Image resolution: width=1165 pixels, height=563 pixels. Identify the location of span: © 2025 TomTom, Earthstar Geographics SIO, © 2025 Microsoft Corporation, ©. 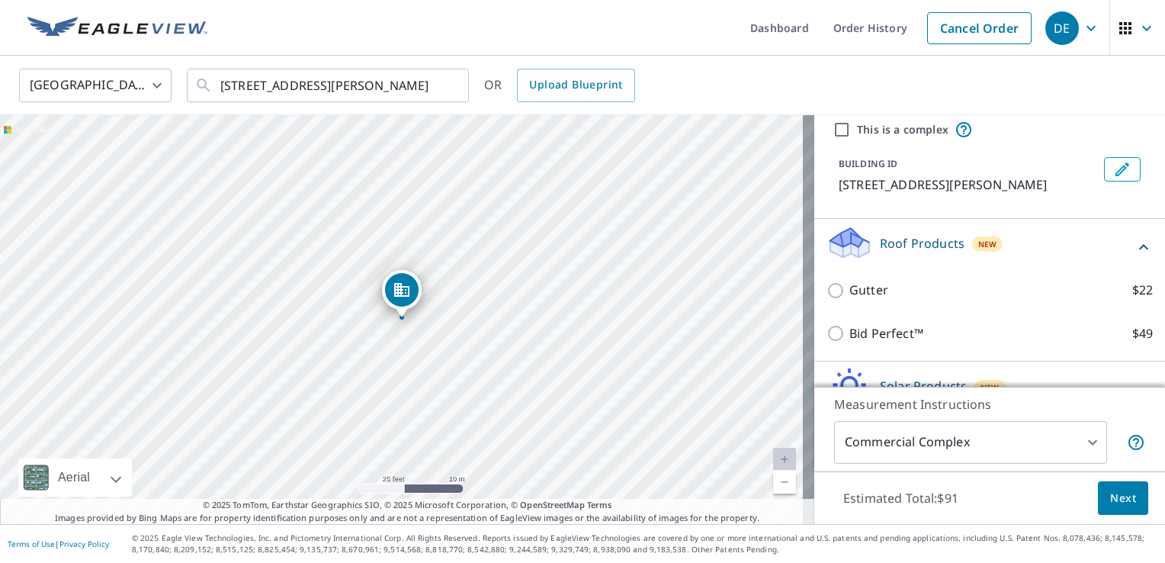
(407, 505).